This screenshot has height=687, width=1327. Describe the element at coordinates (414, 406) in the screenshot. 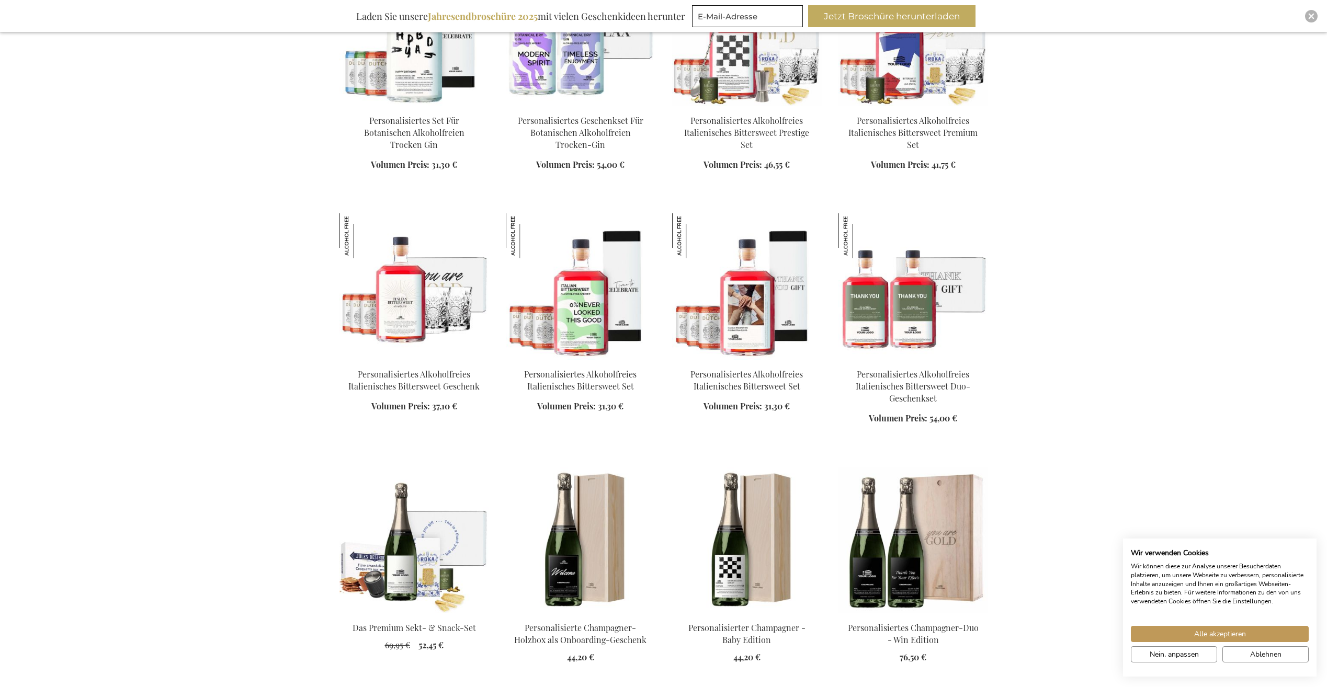

I see `a: Volumen Preis: 37,10 €` at that location.